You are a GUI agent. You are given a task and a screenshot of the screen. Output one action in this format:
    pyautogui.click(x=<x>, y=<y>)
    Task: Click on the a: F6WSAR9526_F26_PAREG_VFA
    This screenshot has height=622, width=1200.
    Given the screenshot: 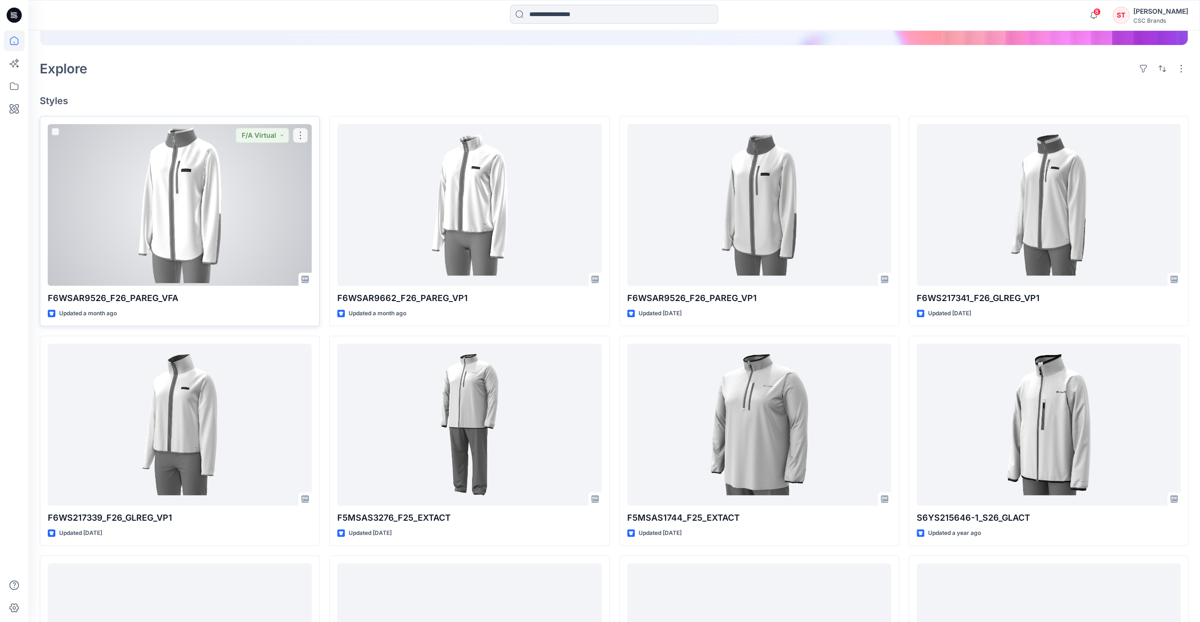 What is the action you would take?
    pyautogui.click(x=180, y=204)
    